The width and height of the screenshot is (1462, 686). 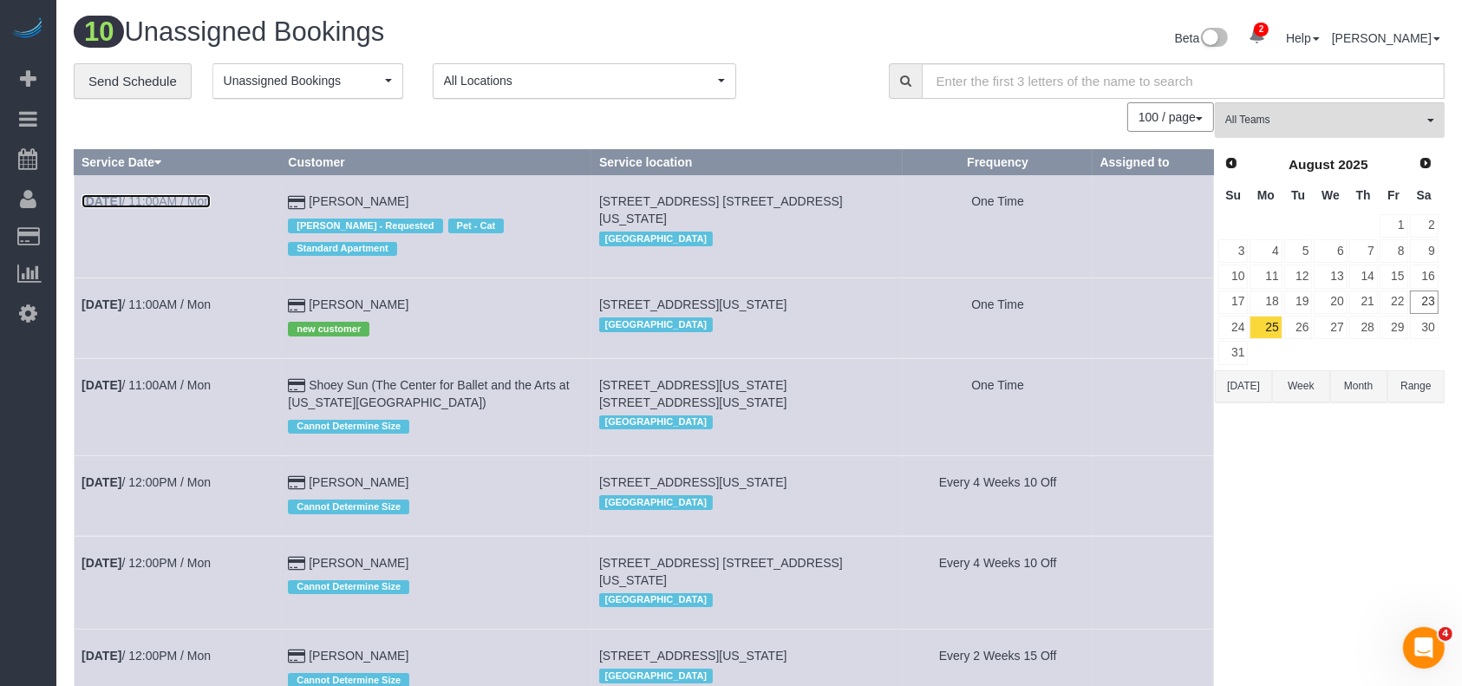 What do you see at coordinates (1298, 276) in the screenshot?
I see `a: 12` at bounding box center [1298, 276].